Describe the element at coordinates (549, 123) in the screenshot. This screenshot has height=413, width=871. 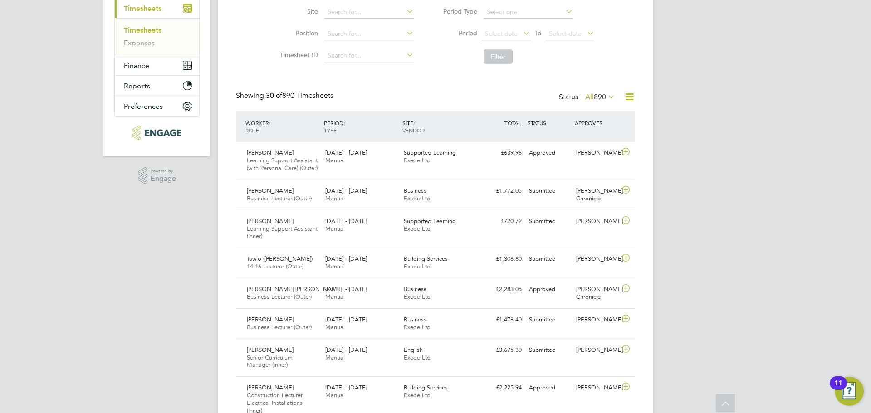
I see `div: STATUS` at that location.